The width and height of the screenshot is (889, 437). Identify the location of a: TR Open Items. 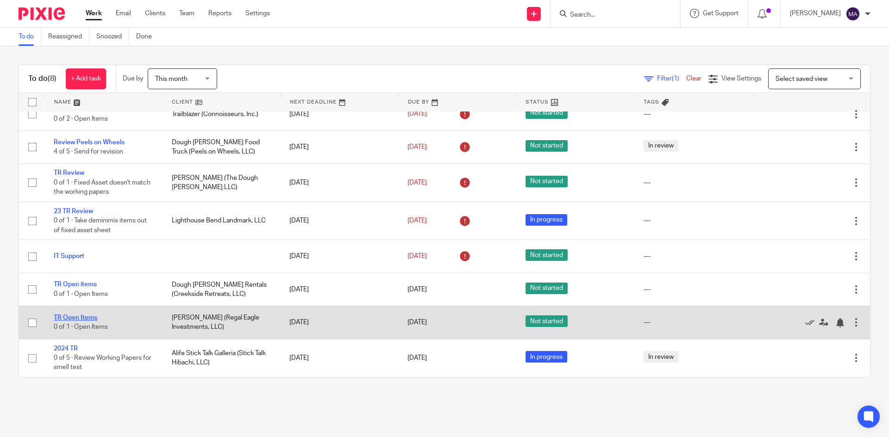
(75, 318).